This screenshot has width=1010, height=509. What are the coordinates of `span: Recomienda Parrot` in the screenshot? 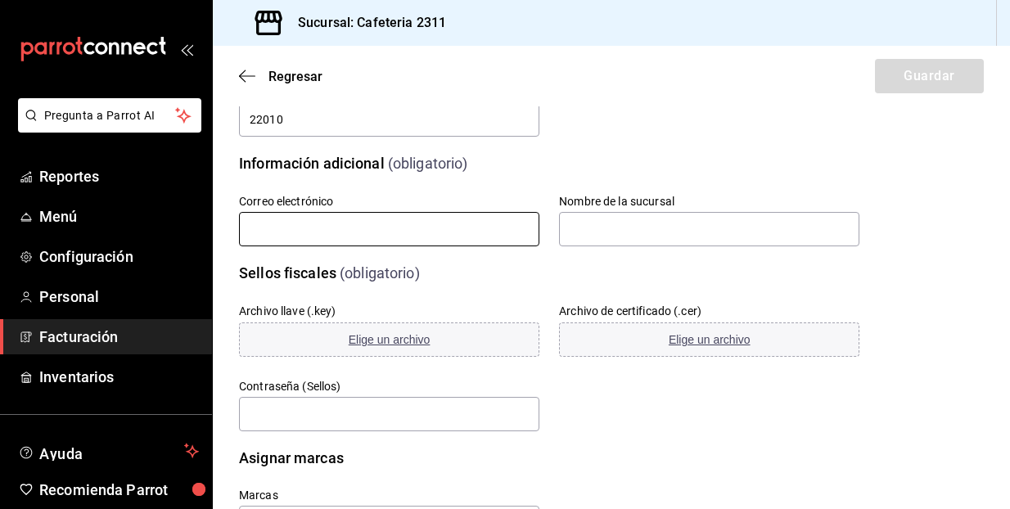 It's located at (119, 490).